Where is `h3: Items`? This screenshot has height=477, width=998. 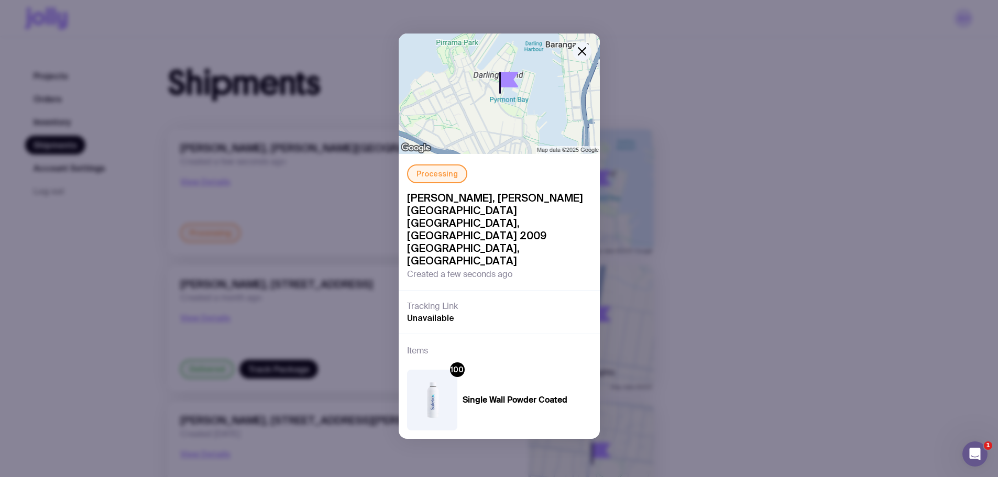 h3: Items is located at coordinates (418, 351).